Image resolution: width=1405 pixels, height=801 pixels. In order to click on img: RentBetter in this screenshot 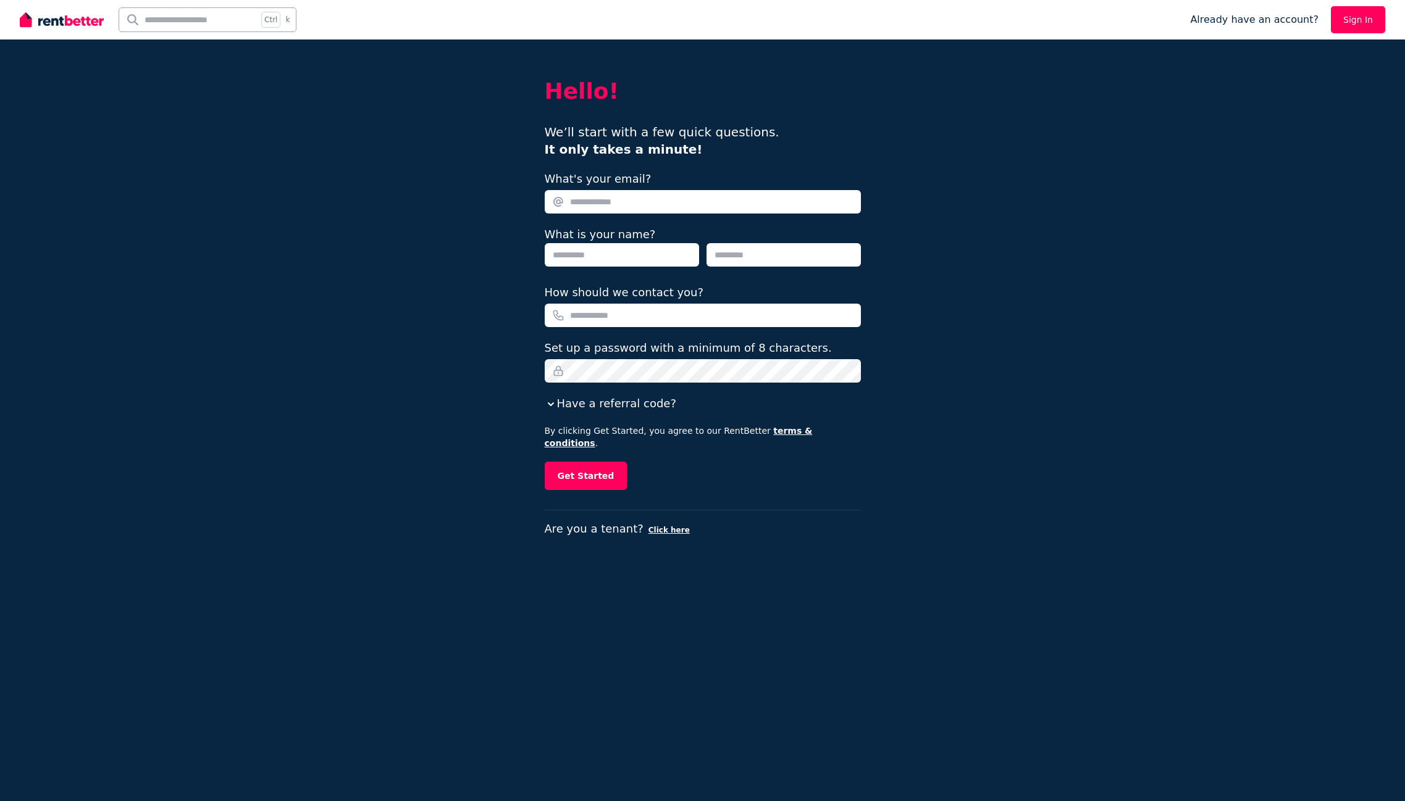, I will do `click(62, 20)`.